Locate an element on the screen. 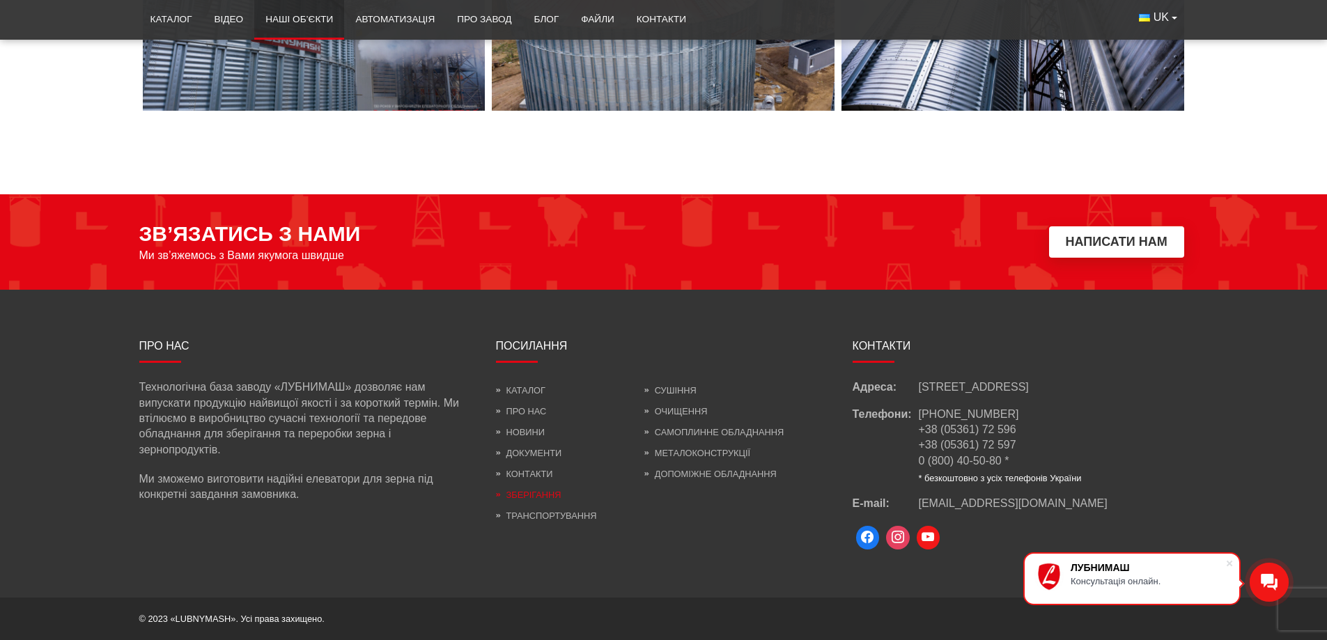 The image size is (1327, 640). span: Адреса: is located at coordinates (886, 387).